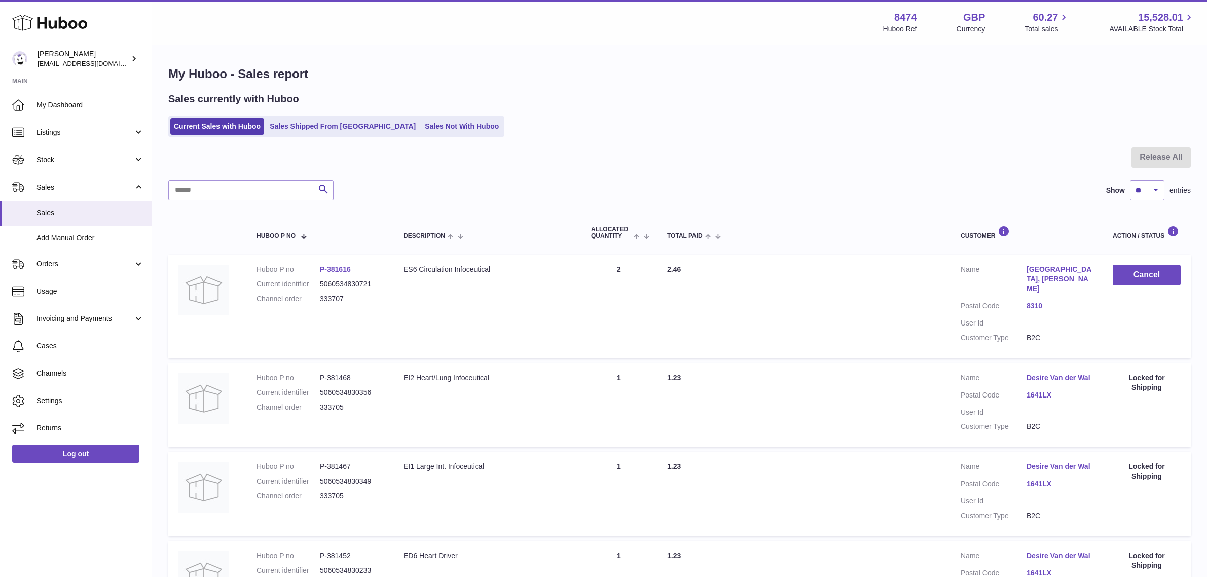 The width and height of the screenshot is (1207, 577). Describe the element at coordinates (85, 132) in the screenshot. I see `span: Listings` at that location.